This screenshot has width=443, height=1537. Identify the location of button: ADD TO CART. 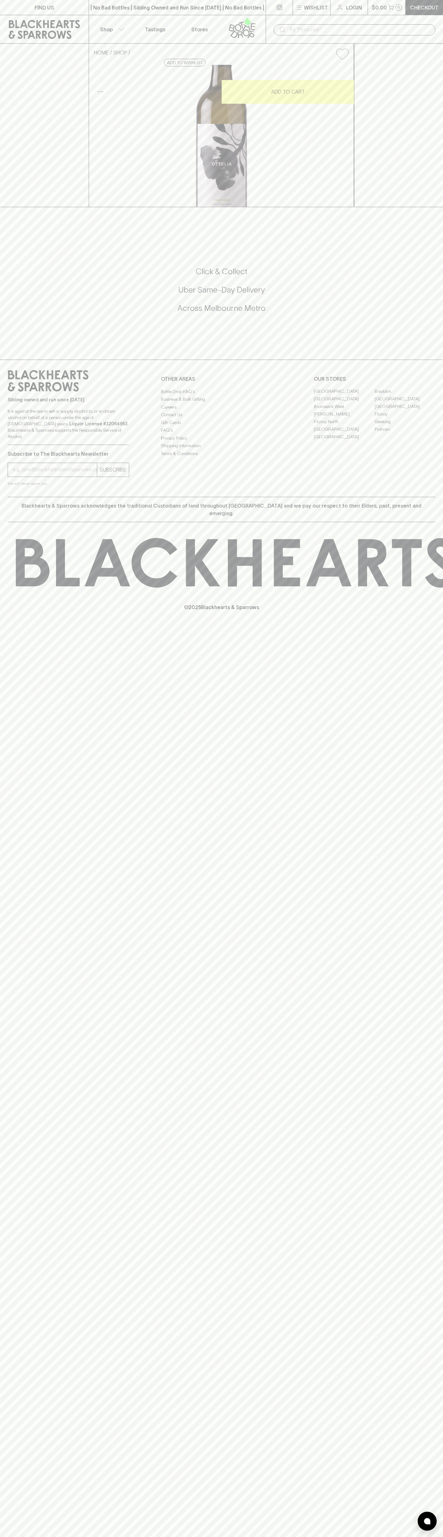
(288, 92).